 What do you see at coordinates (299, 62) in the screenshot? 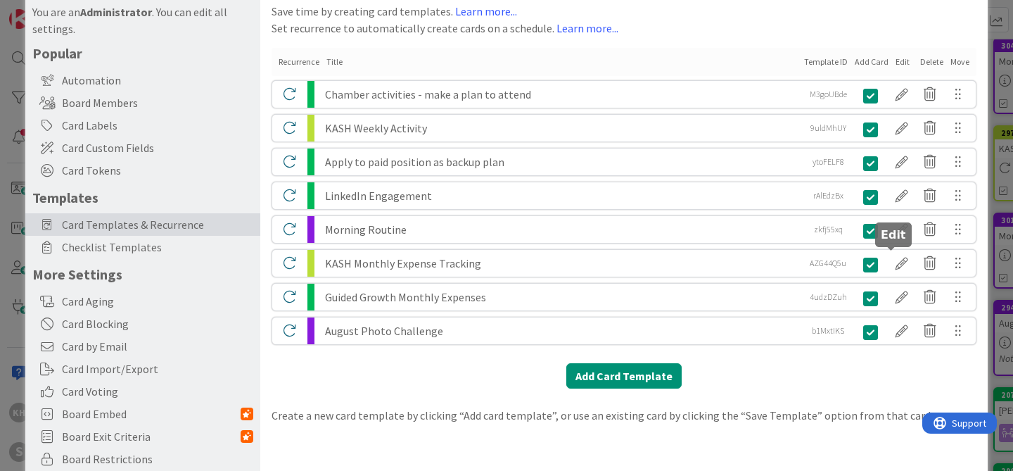
I see `div: Recurrence` at bounding box center [299, 62].